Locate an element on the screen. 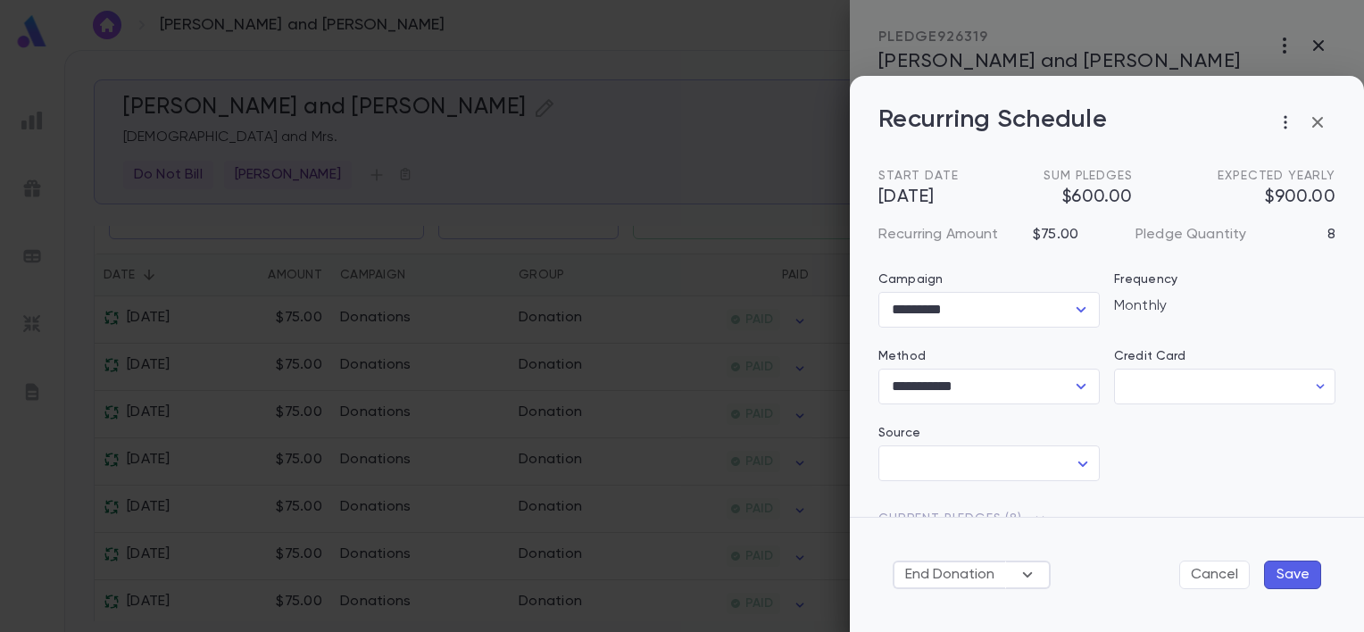 The height and width of the screenshot is (632, 1364). span: Start Date is located at coordinates (918, 176).